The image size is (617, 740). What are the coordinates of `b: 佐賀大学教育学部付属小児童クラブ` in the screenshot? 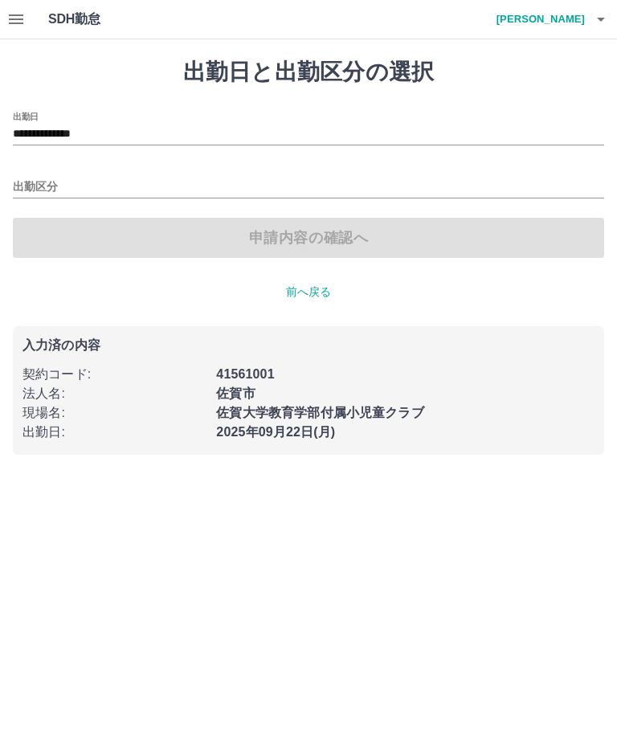 It's located at (320, 412).